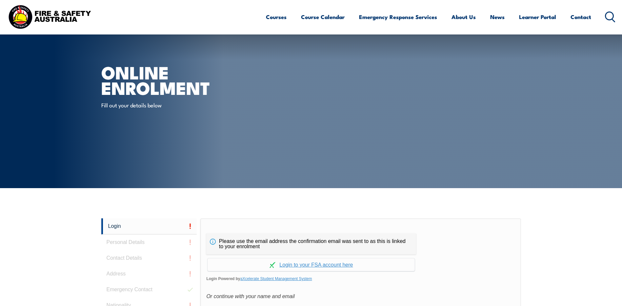  What do you see at coordinates (273, 265) in the screenshot?
I see `img: Log in withaxcelerate` at bounding box center [273, 265].